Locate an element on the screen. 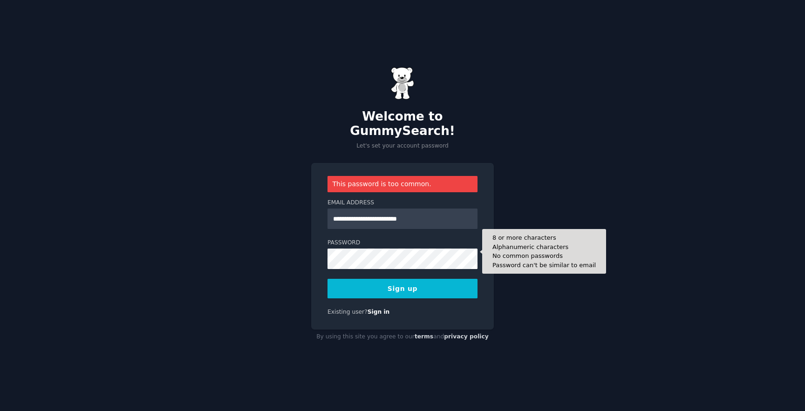 The height and width of the screenshot is (411, 805). h2: Welcome to GummySearch! is located at coordinates (402, 124).